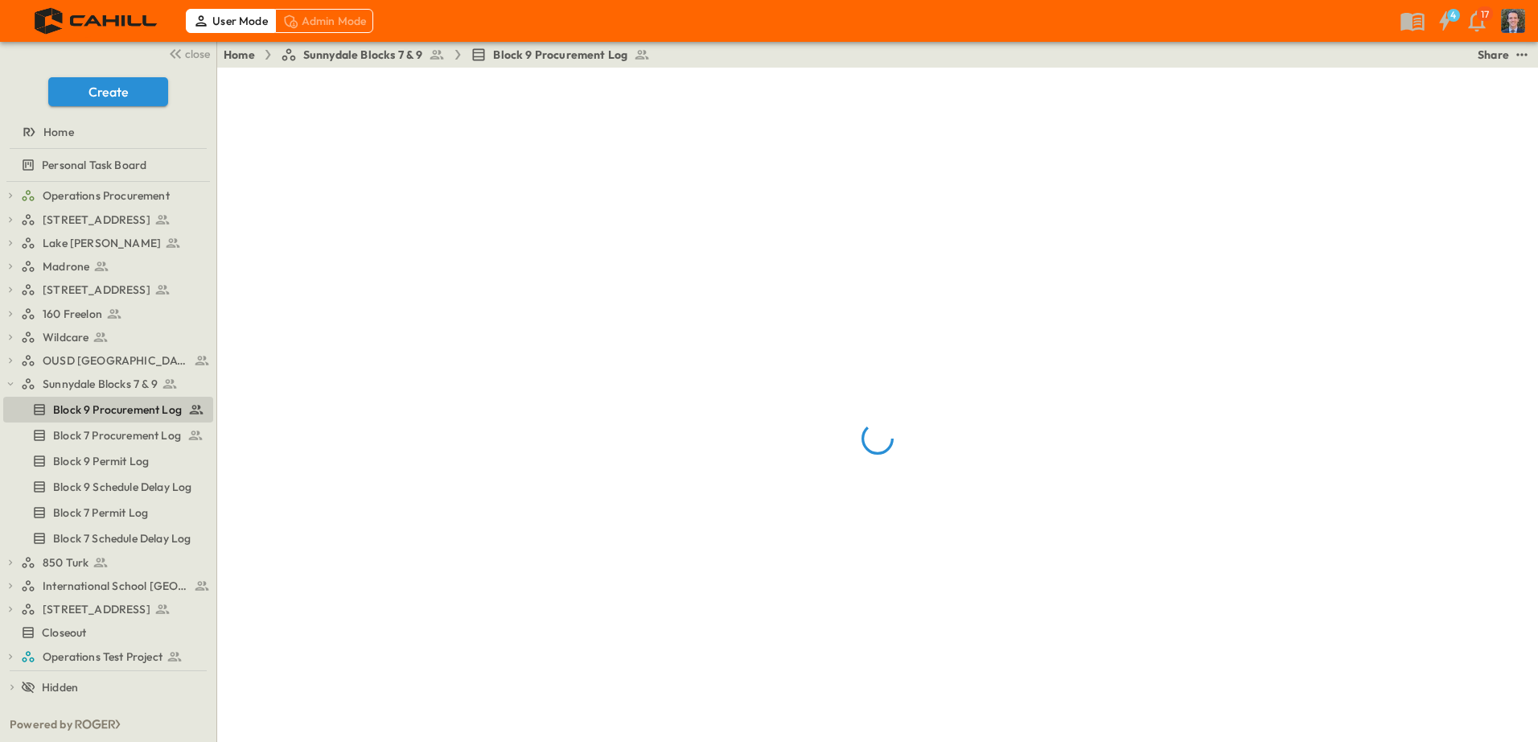  What do you see at coordinates (108, 92) in the screenshot?
I see `button: Create` at bounding box center [108, 92].